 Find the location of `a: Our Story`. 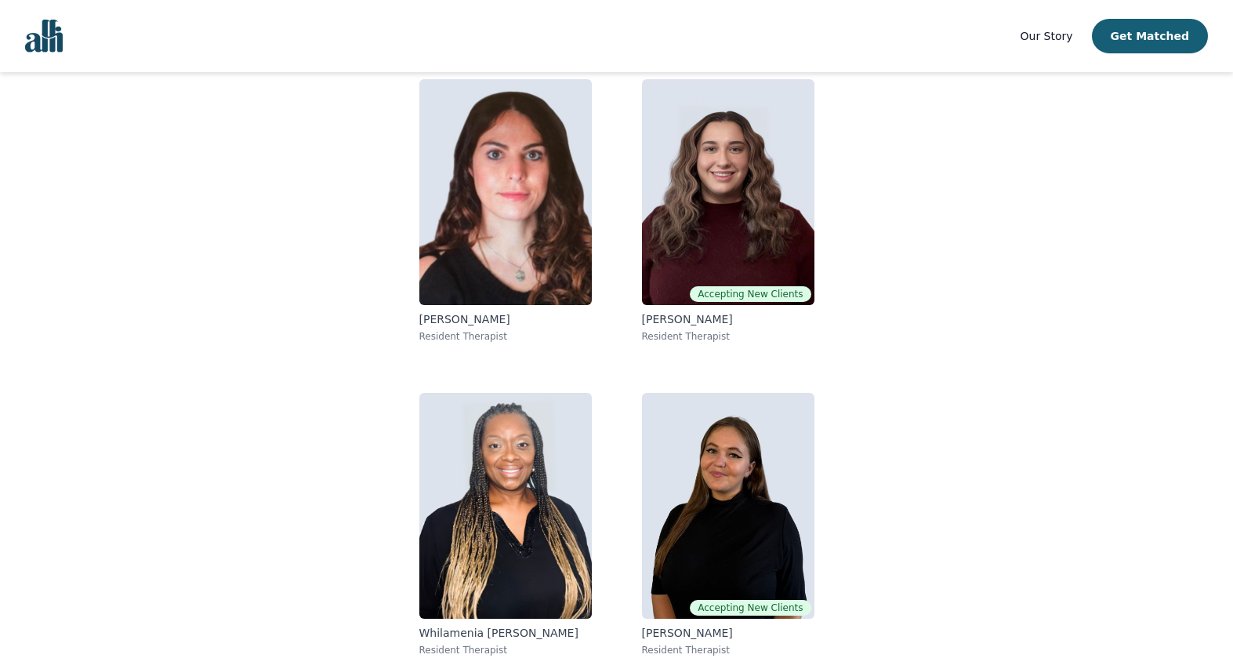

a: Our Story is located at coordinates (1046, 36).